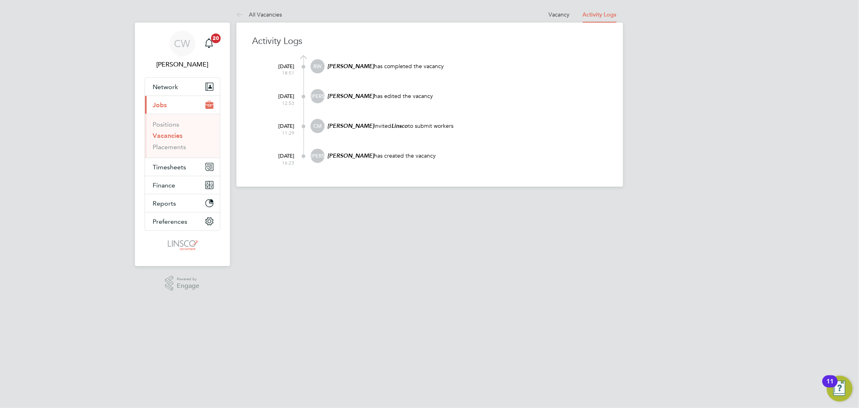 The height and width of the screenshot is (408, 859). What do you see at coordinates (160, 105) in the screenshot?
I see `span: Jobs` at bounding box center [160, 105].